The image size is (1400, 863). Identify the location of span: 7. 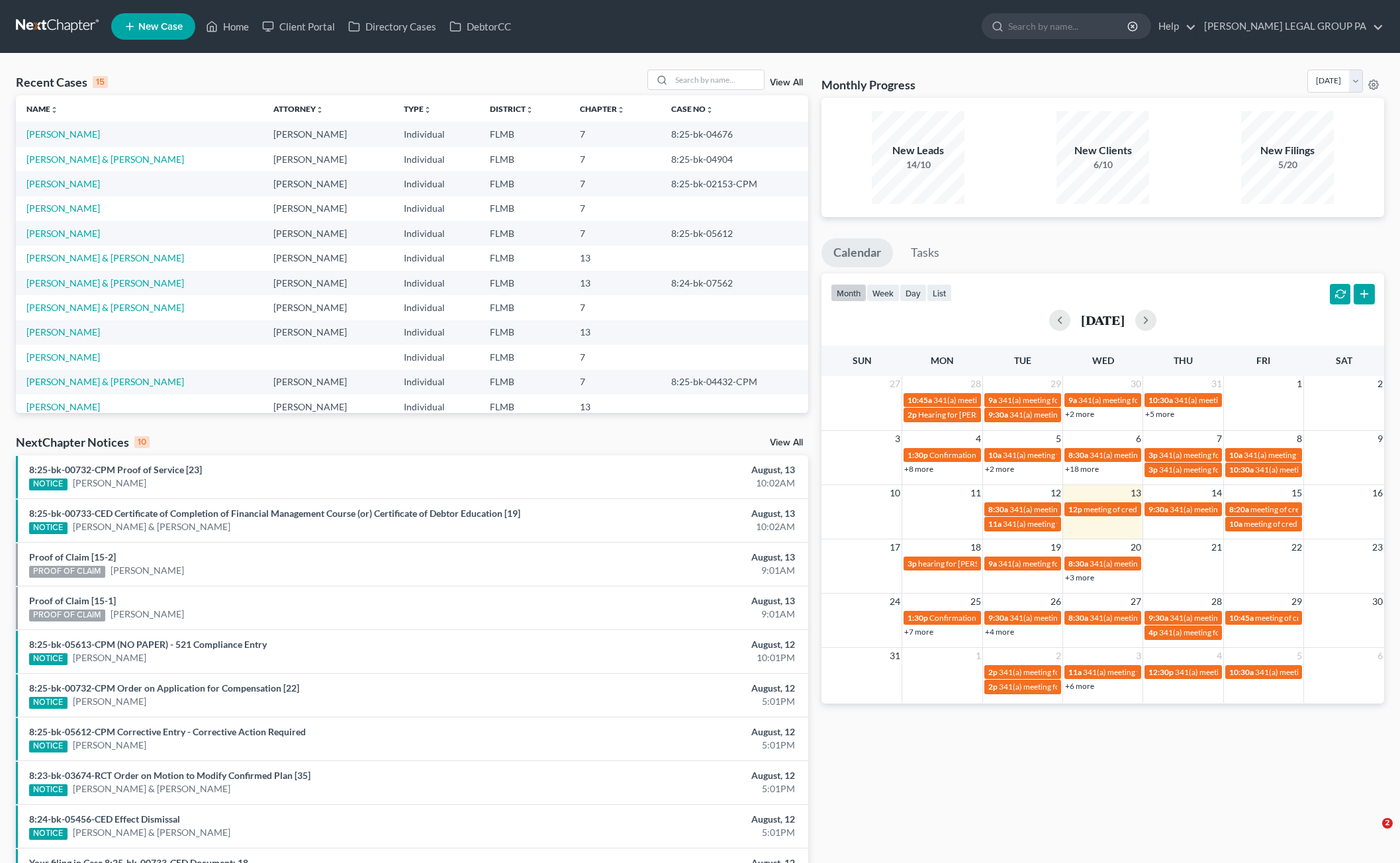
(1220, 439).